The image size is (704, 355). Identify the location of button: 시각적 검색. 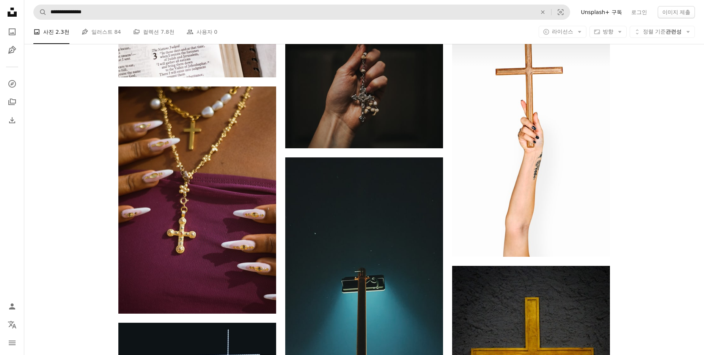
(561, 12).